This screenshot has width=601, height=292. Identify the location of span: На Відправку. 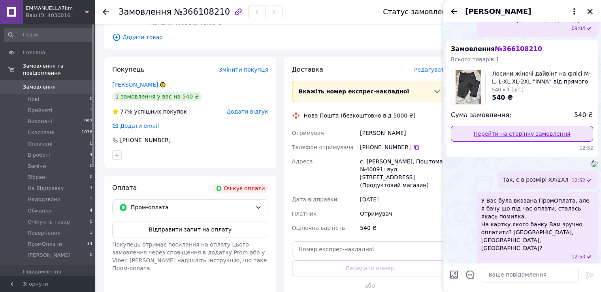
(45, 188).